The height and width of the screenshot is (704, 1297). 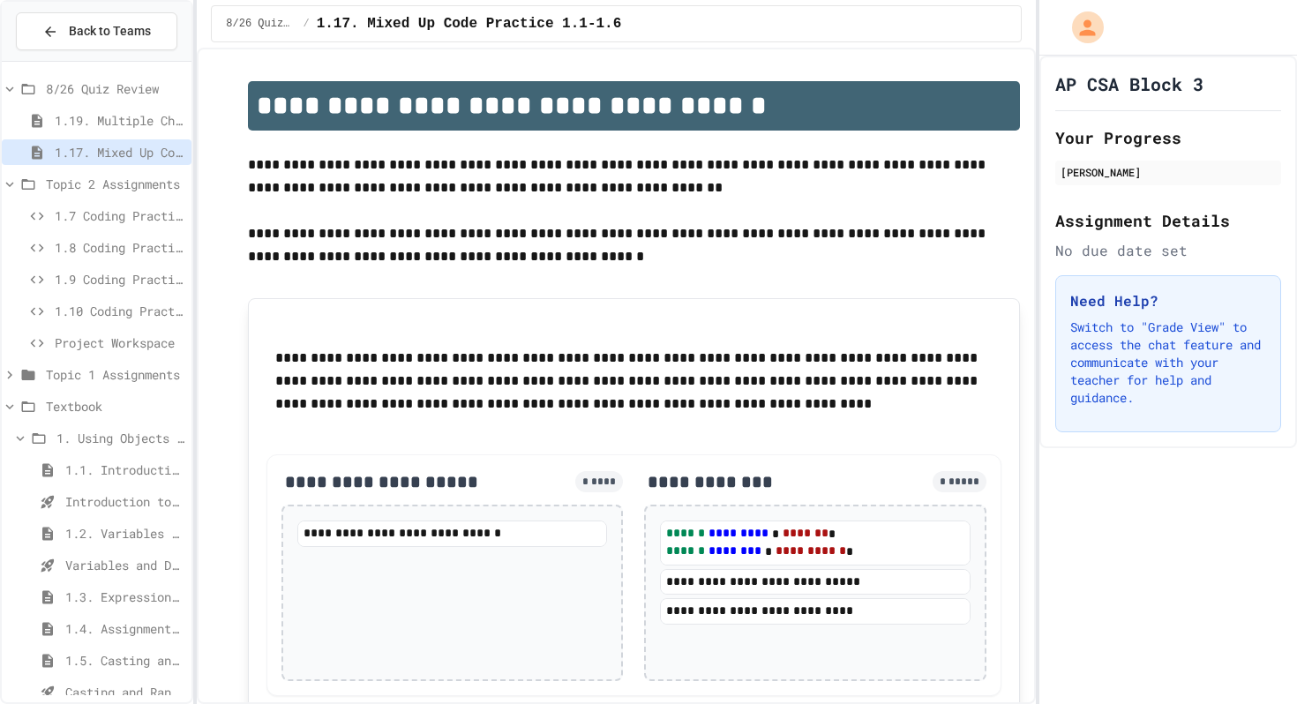 What do you see at coordinates (1168, 138) in the screenshot?
I see `h2: Your Progress` at bounding box center [1168, 138].